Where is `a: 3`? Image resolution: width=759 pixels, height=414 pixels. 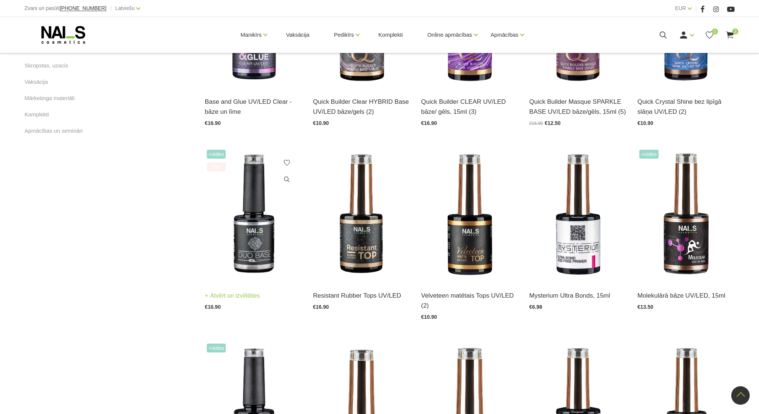 a: 3 is located at coordinates (730, 35).